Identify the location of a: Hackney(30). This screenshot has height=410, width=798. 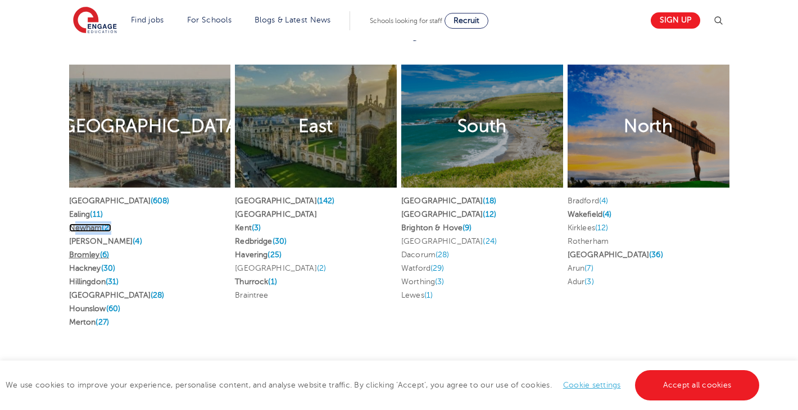
(92, 268).